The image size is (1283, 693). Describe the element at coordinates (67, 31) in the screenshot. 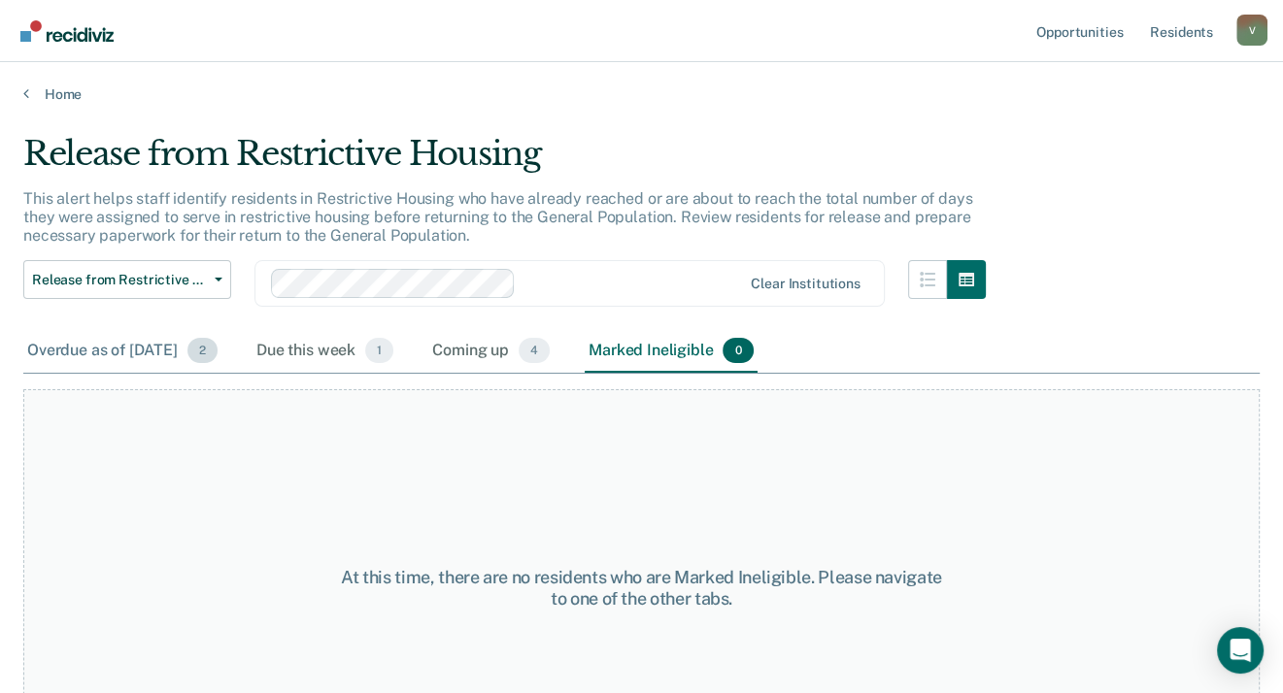

I see `img: Recidiviz` at that location.